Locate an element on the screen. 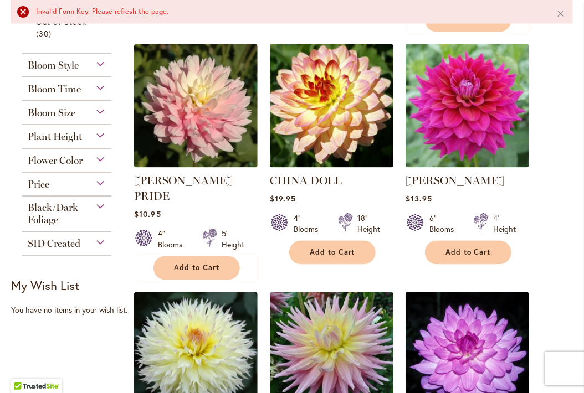  div: You have no items in your wish list. is located at coordinates (69, 311).